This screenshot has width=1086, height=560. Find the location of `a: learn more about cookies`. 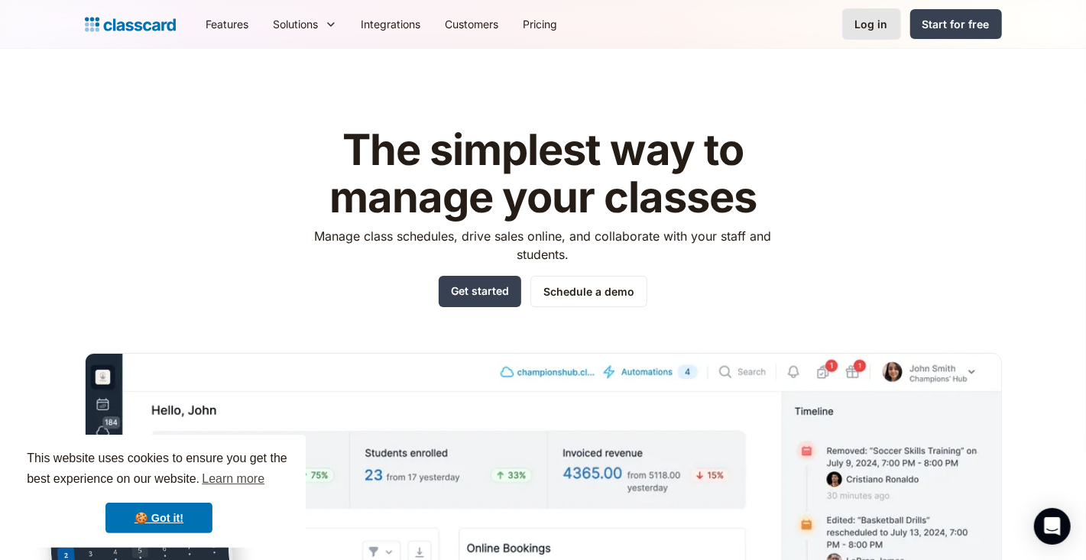

a: learn more about cookies is located at coordinates (233, 479).